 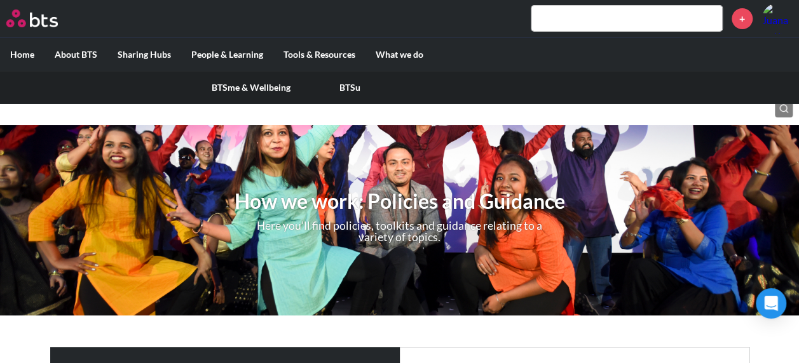 What do you see at coordinates (777, 18) in the screenshot?
I see `a: Profile` at bounding box center [777, 18].